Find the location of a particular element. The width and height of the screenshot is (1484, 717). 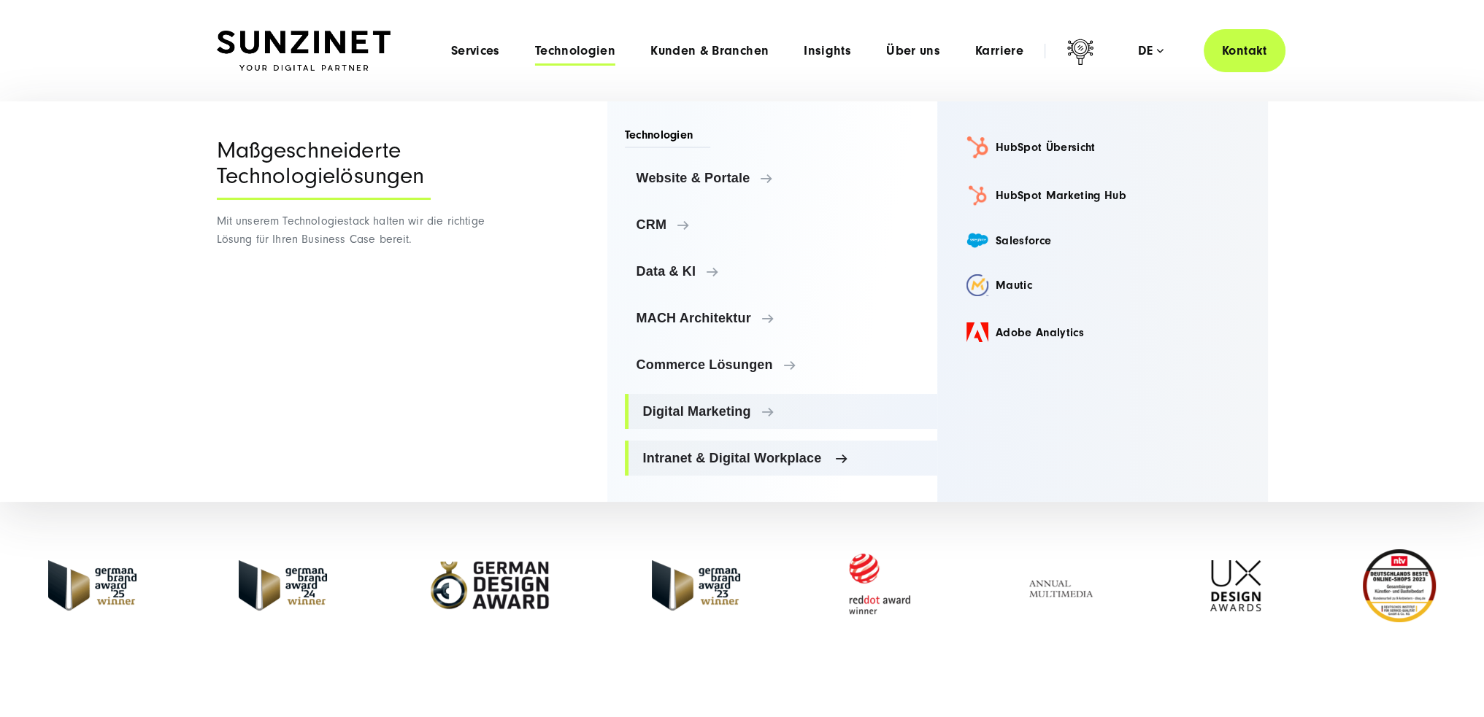

span: Kunden & Branchen is located at coordinates (709, 51).